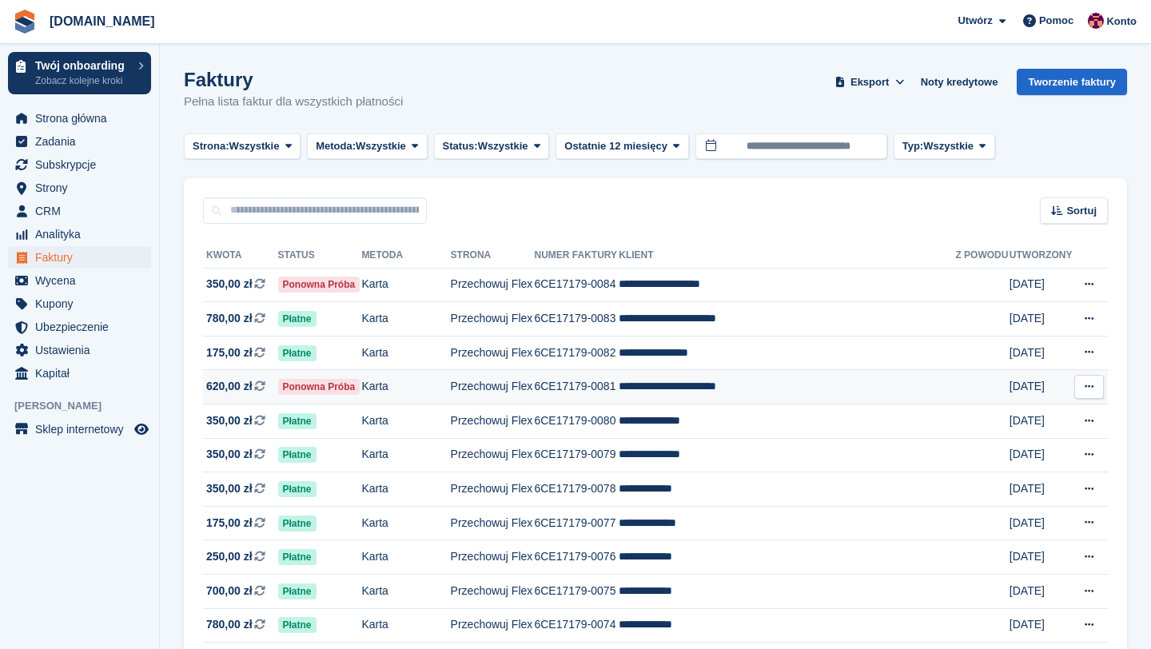 This screenshot has height=649, width=1151. Describe the element at coordinates (576, 625) in the screenshot. I see `td: 6CE17179-0074` at that location.